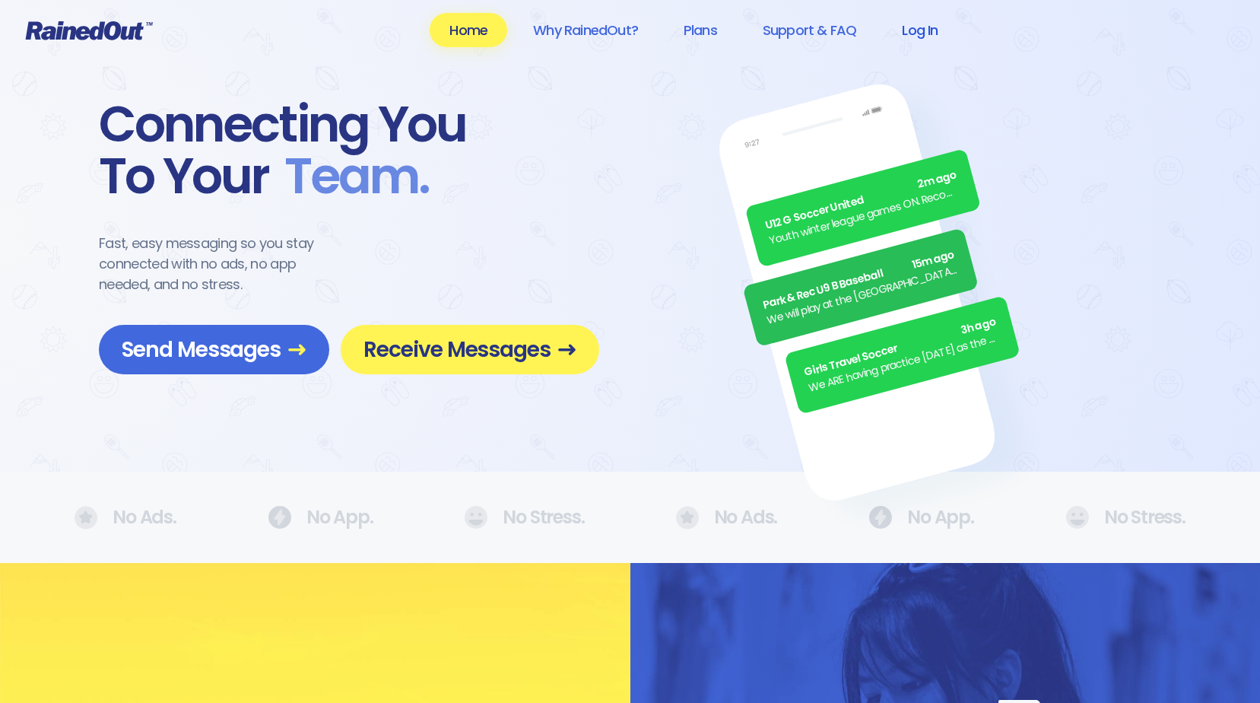  What do you see at coordinates (865, 216) in the screenshot?
I see `div: Youth winter league games ON. Recommend running shoes/sneakers for players as option for footwear.` at bounding box center [865, 216].